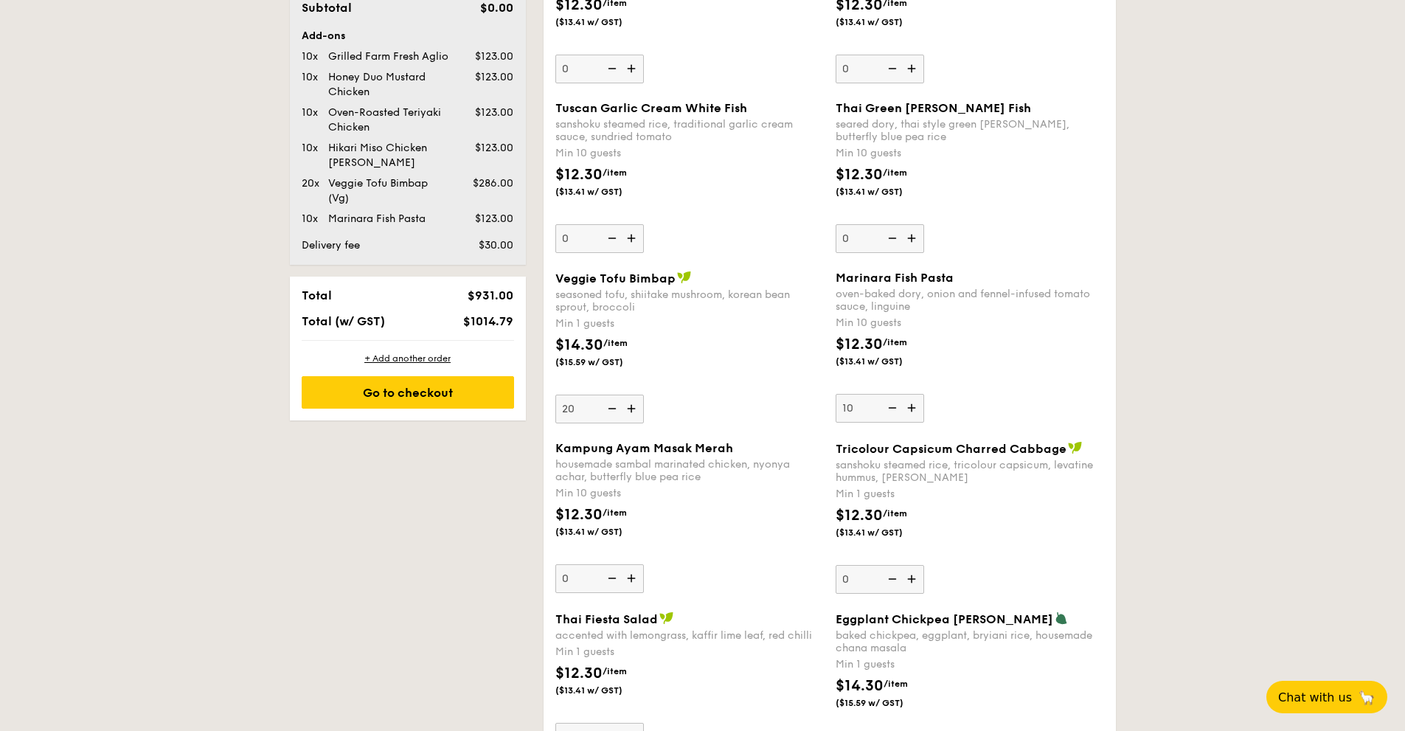 This screenshot has width=1405, height=731. What do you see at coordinates (408, 392) in the screenshot?
I see `div: Go to checkout` at bounding box center [408, 392].